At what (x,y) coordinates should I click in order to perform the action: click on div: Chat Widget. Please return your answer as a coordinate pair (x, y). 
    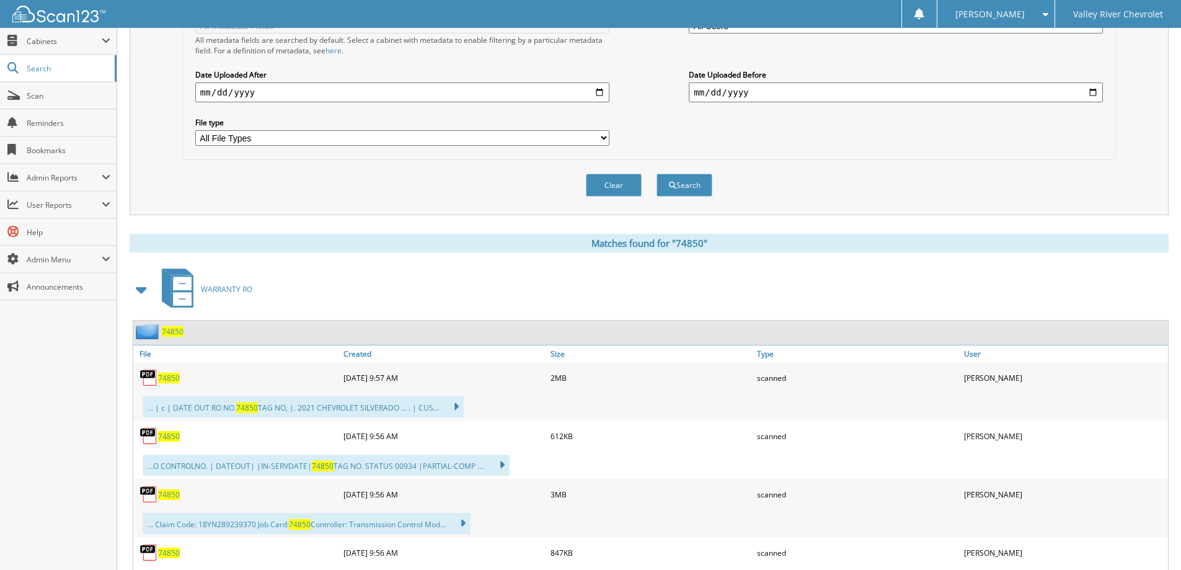
    Looking at the image, I should click on (1150, 540).